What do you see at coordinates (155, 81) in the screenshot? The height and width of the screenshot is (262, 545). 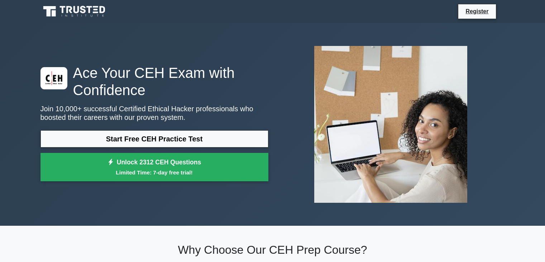 I see `h1: Ace Your CEH Exam with Confidence` at bounding box center [155, 81].